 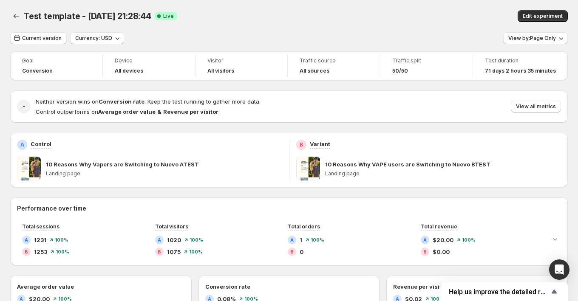 I want to click on span: Control outperforms on ., so click(x=128, y=112).